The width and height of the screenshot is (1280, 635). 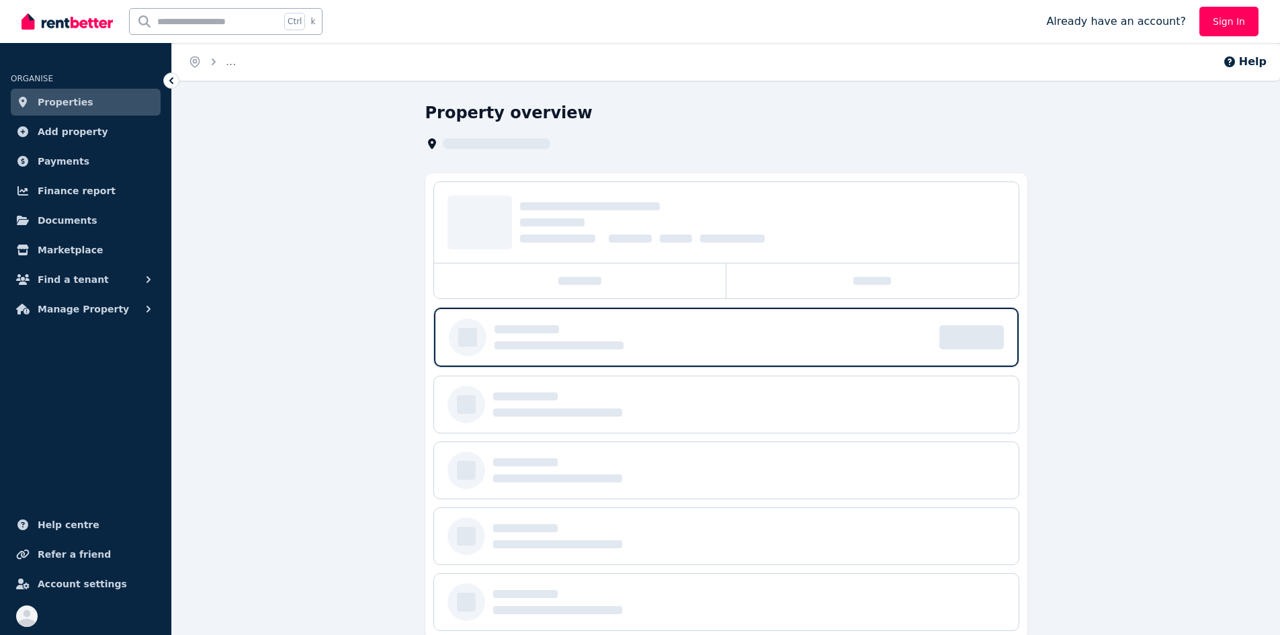 I want to click on span: ORGANISE, so click(x=32, y=79).